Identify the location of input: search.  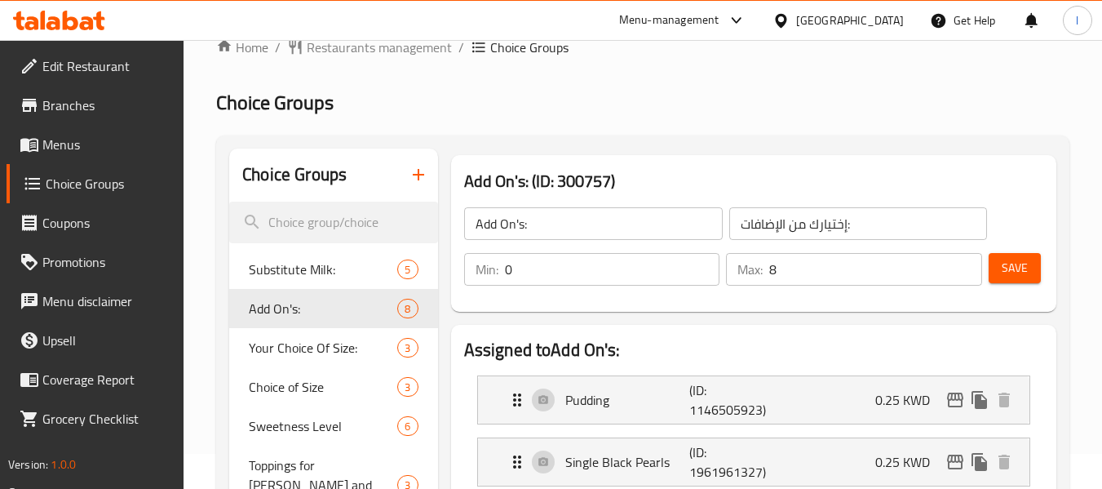
(333, 222).